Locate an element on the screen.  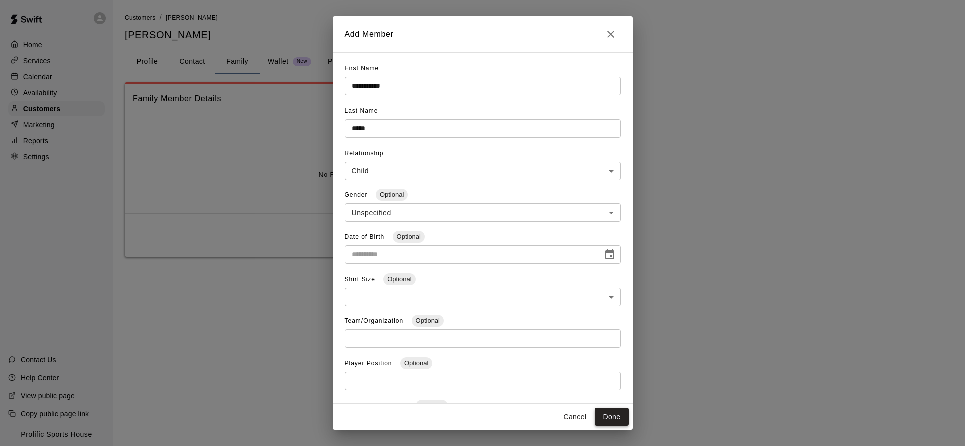
div: Child is located at coordinates (483, 171).